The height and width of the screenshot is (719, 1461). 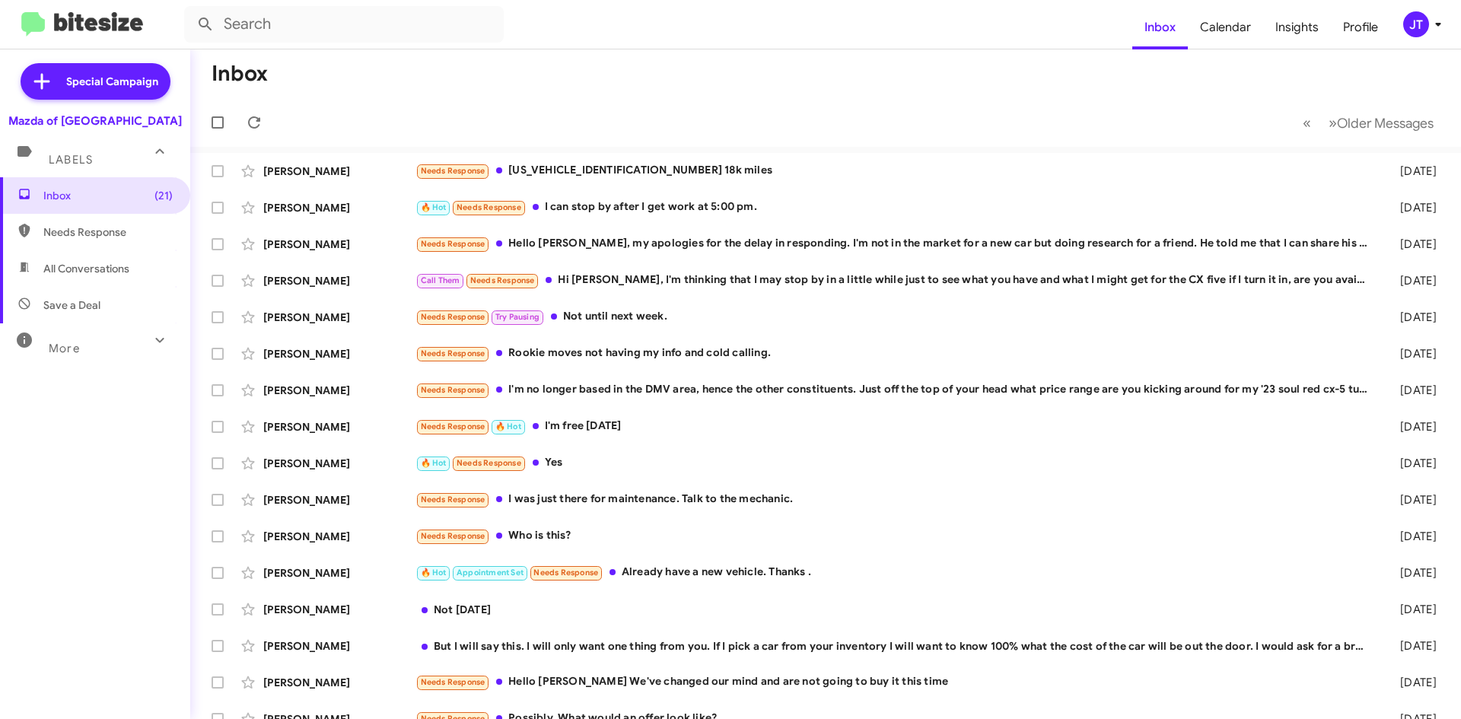 I want to click on div: Not until next week., so click(x=896, y=317).